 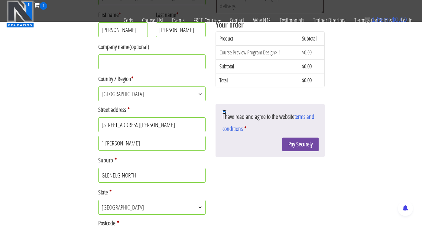 I want to click on a: Terms & Conditions, so click(x=373, y=20).